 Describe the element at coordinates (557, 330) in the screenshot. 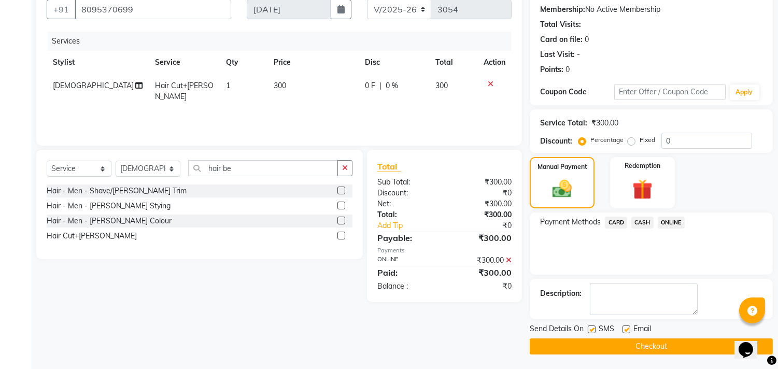

I see `span: Send Details On` at that location.